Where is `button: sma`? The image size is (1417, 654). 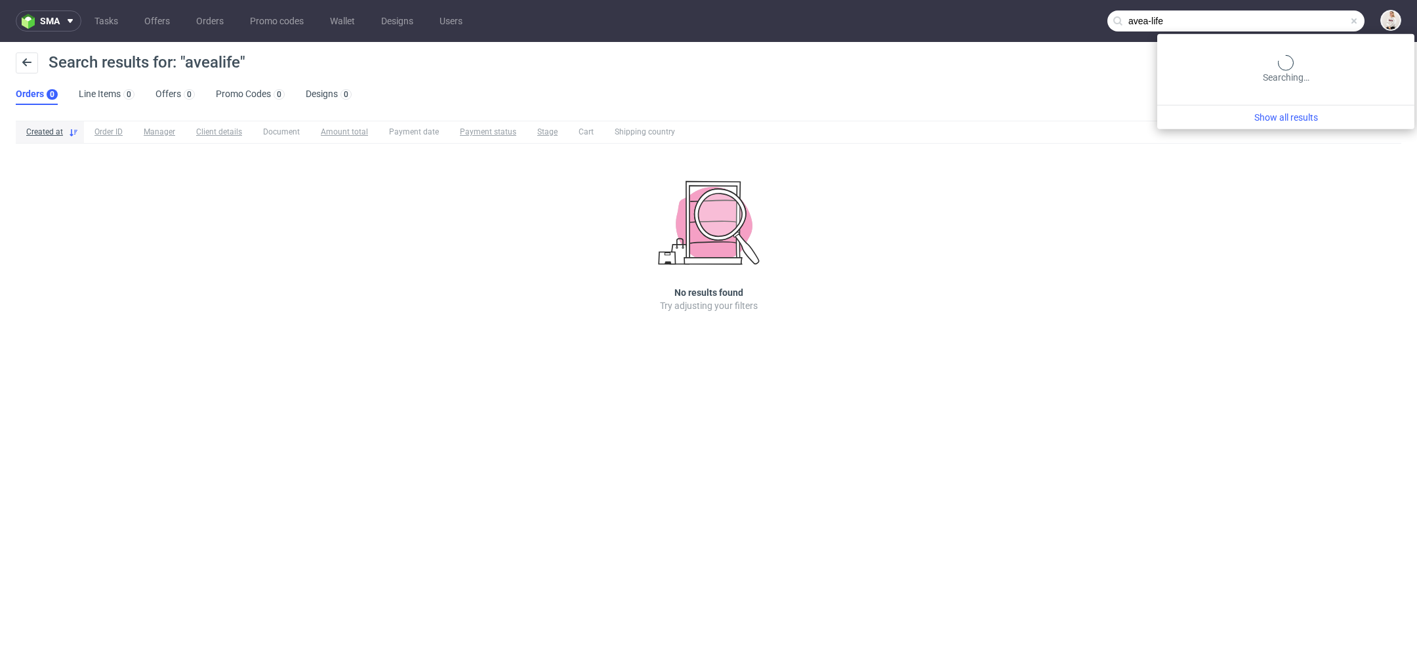
button: sma is located at coordinates (49, 21).